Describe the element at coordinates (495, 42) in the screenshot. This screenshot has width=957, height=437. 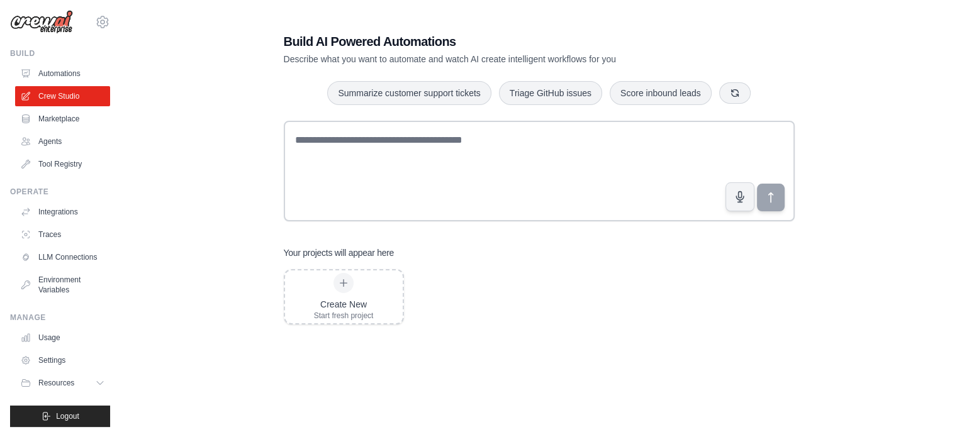
I see `h1: Build AI Powered Automations` at that location.